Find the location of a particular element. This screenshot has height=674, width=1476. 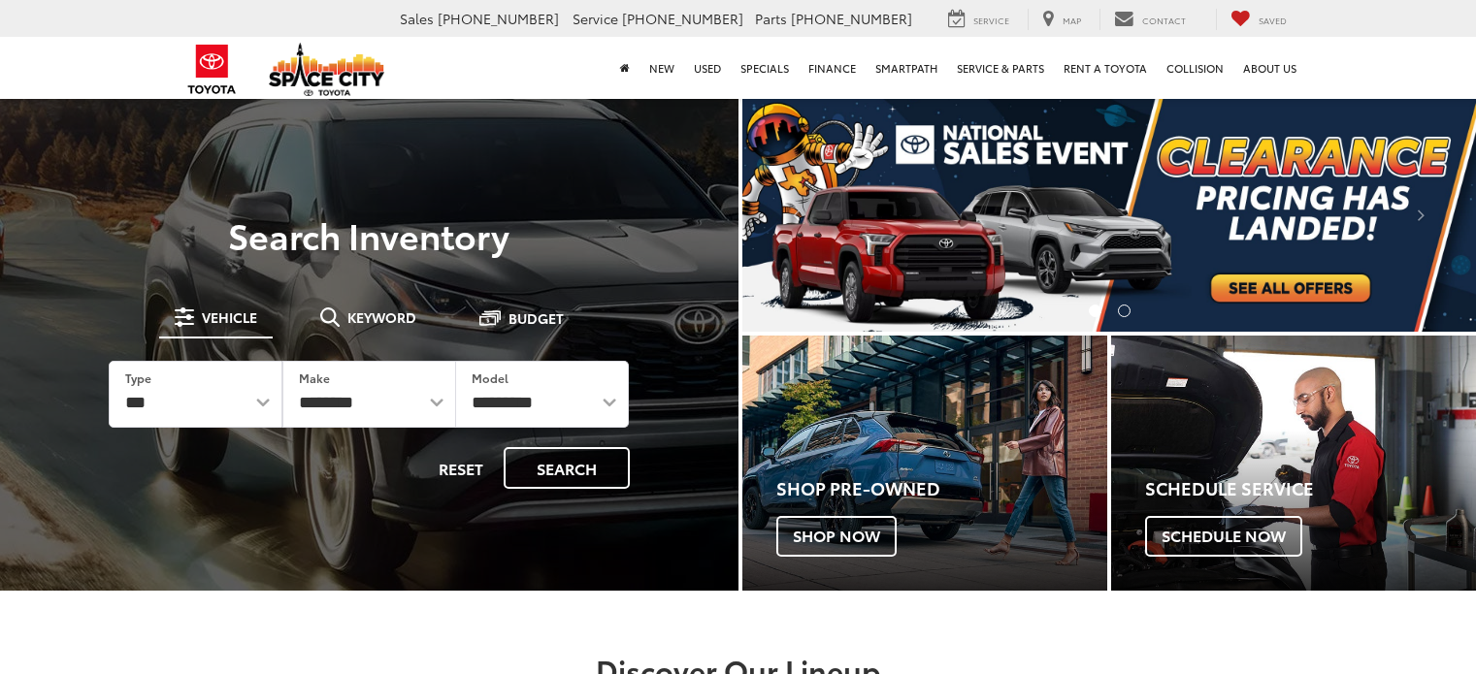

button: Reset is located at coordinates (461, 468).